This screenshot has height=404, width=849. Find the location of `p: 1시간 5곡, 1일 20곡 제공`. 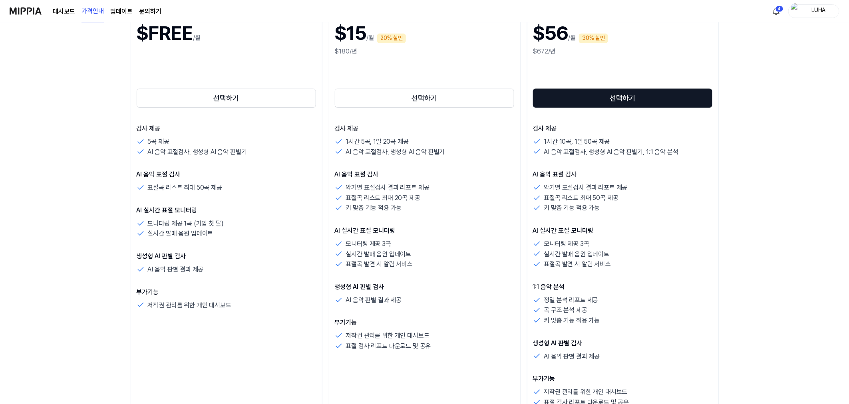

p: 1시간 5곡, 1일 20곡 제공 is located at coordinates (377, 142).